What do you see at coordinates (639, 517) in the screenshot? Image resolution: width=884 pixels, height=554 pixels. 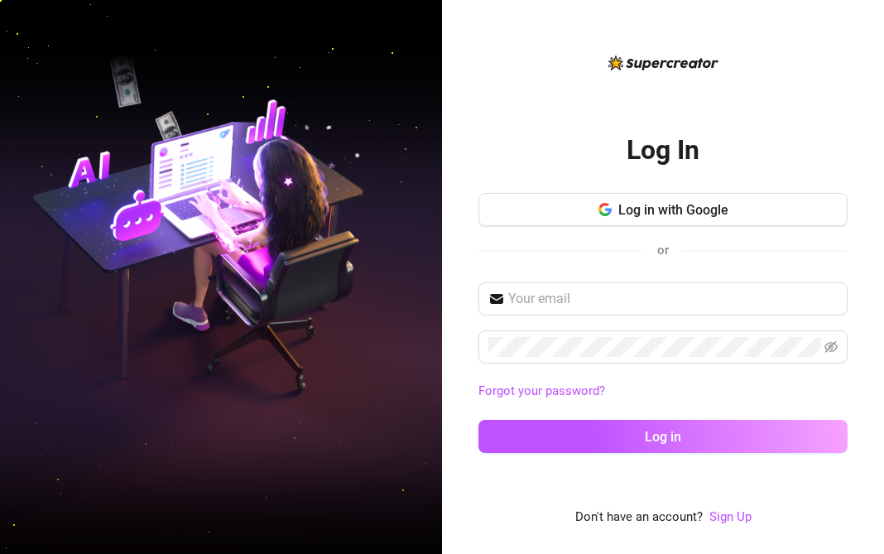 I see `span: Don't have an account?` at bounding box center [639, 517].